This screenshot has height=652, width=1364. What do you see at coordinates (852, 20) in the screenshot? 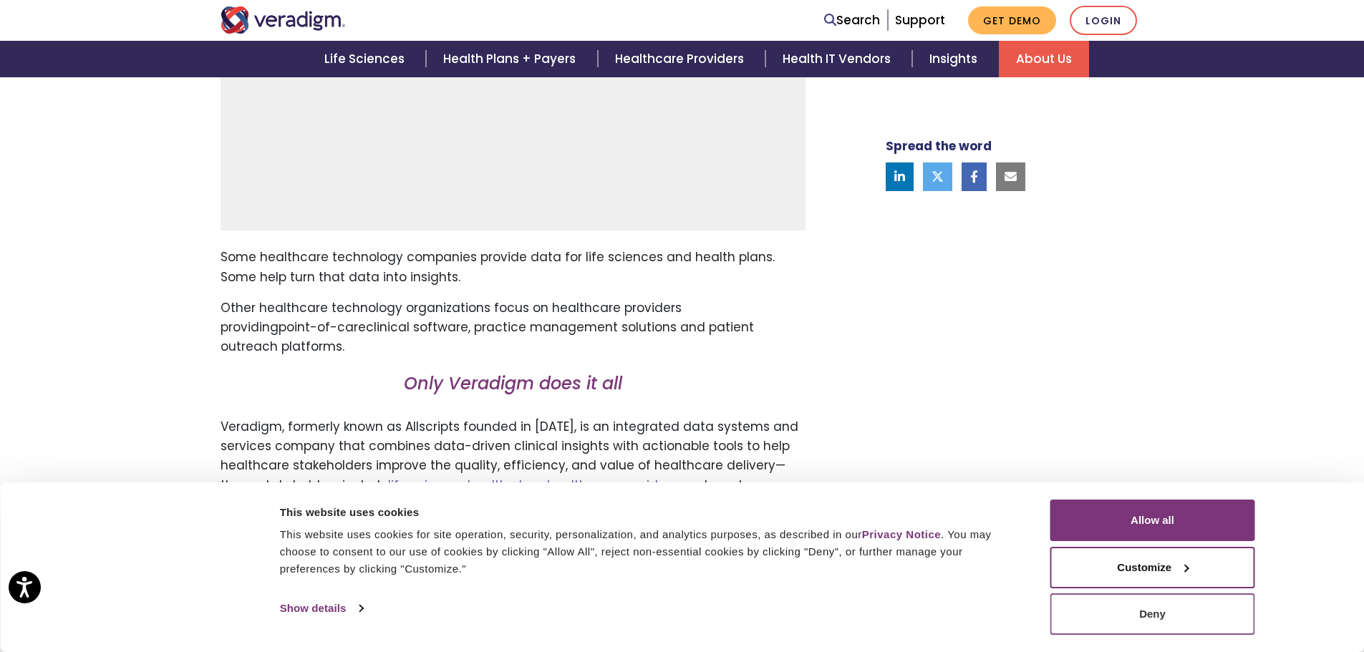
I see `a: Search` at bounding box center [852, 20].